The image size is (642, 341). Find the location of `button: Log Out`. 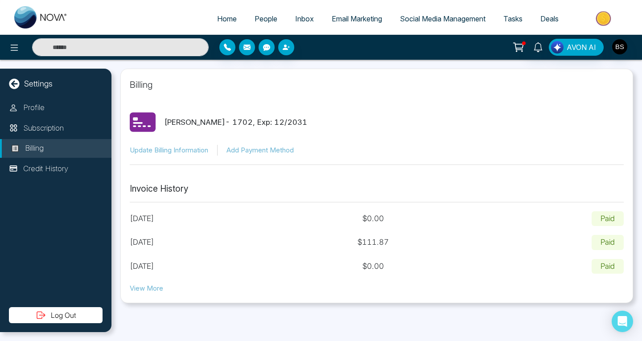

button: Log Out is located at coordinates (56, 315).